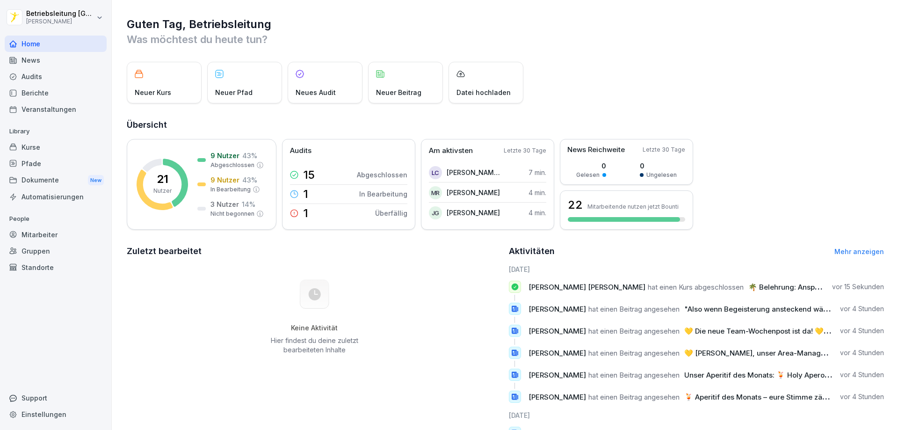 The height and width of the screenshot is (430, 898). I want to click on span: hat einen Kurs abgeschlossen, so click(695, 287).